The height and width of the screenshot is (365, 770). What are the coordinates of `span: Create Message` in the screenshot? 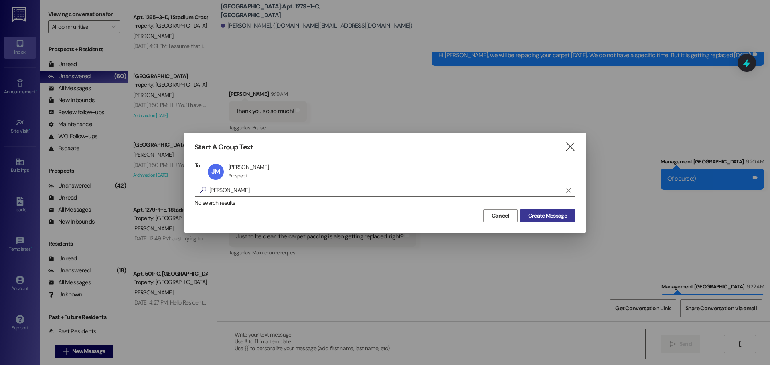 It's located at (547, 216).